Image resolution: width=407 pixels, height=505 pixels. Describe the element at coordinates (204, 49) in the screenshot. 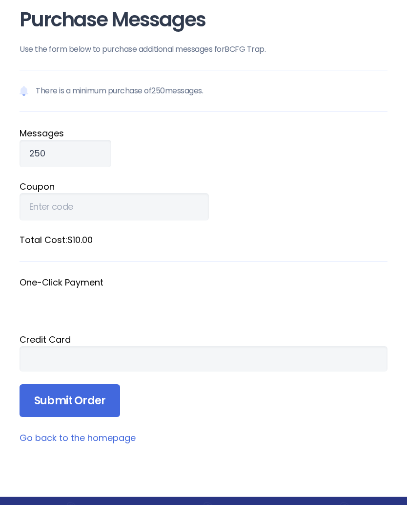

I see `p: Use the form below to purchase additional messages for BCFG Trap .` at that location.